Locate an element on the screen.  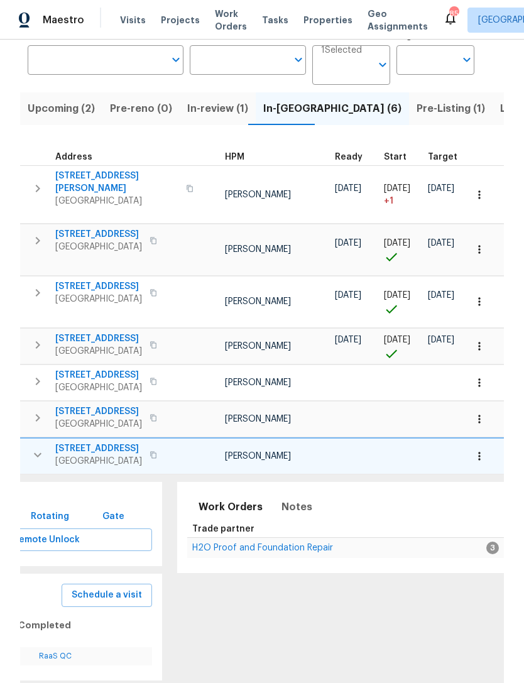
span: In-review (1) is located at coordinates (217, 109).